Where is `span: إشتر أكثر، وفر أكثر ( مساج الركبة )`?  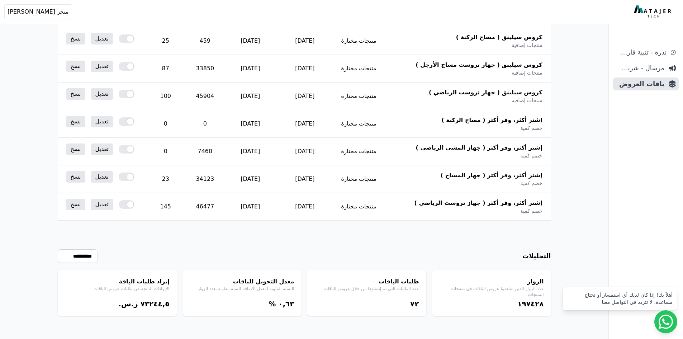
span: إشتر أكثر، وفر أكثر ( مساج الركبة ) is located at coordinates (492, 120).